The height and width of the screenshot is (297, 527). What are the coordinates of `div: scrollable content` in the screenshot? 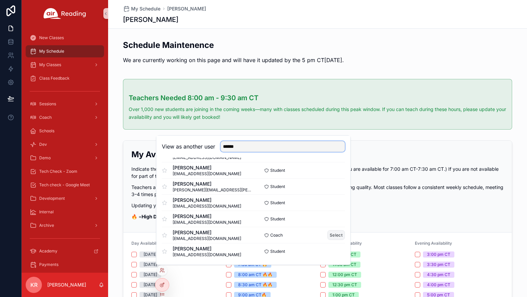 It's located at (65, 150).